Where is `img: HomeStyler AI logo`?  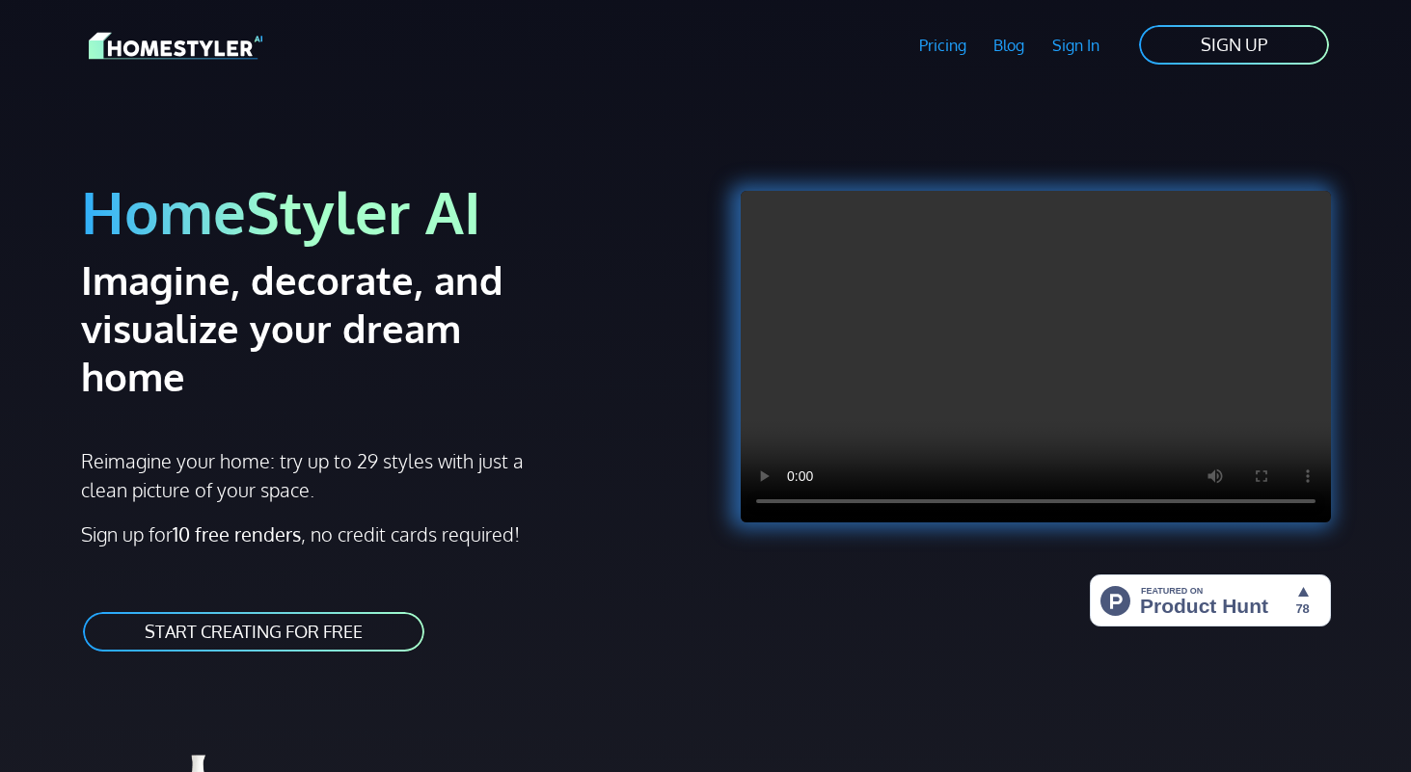 img: HomeStyler AI logo is located at coordinates (175, 45).